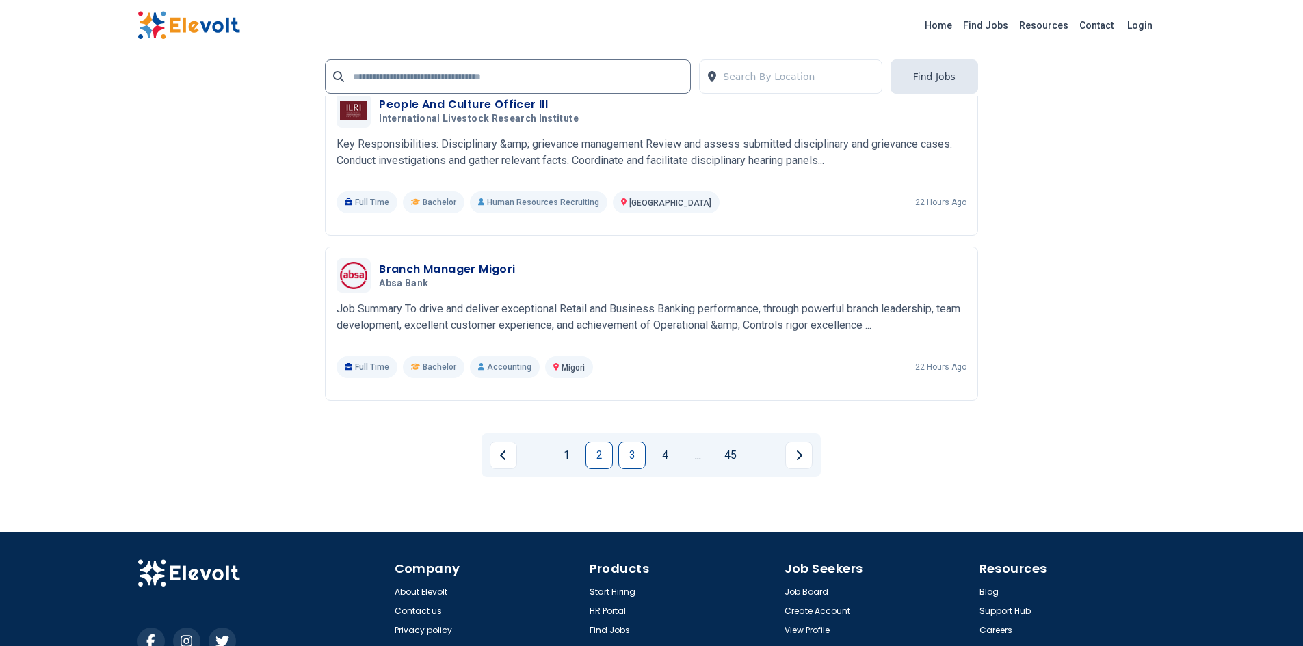  I want to click on a: Job Board, so click(807, 592).